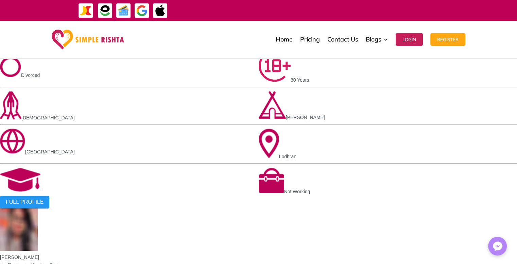 This screenshot has height=264, width=517. What do you see at coordinates (409, 39) in the screenshot?
I see `a: Login` at bounding box center [409, 39].